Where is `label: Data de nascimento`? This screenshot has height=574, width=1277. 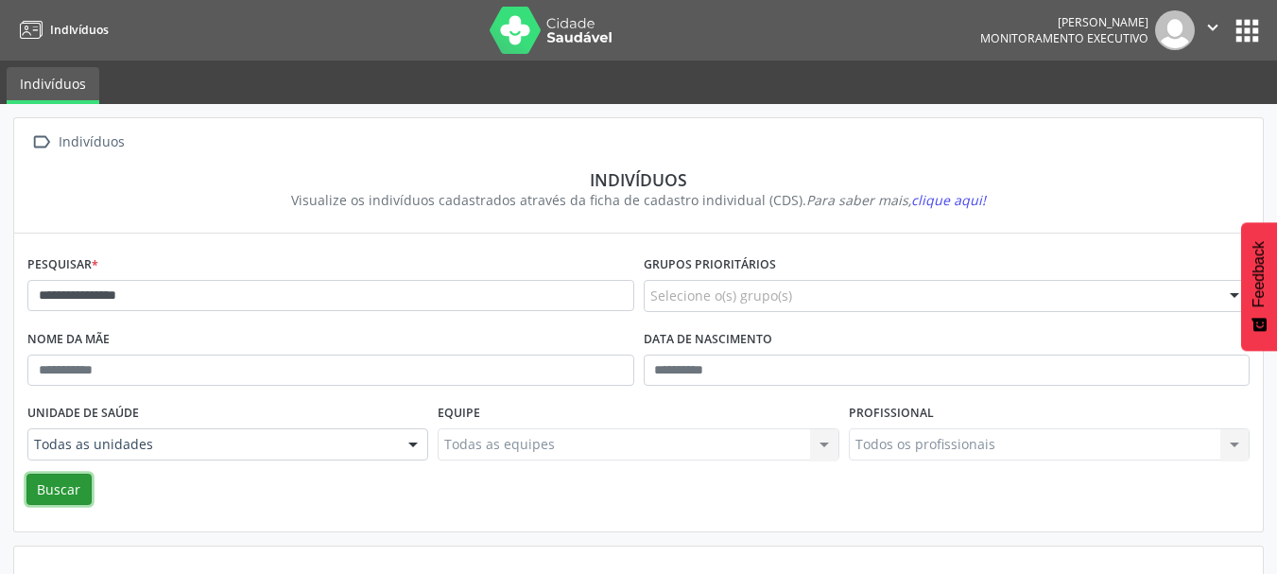
label: Data de nascimento is located at coordinates (708, 339).